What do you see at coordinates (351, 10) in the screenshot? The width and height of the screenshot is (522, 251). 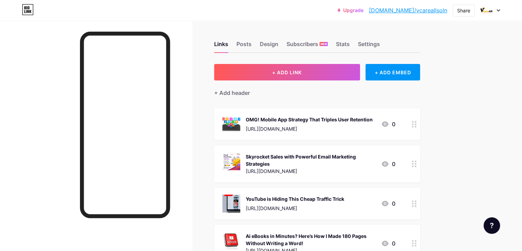 I see `a: Upgrade` at bounding box center [351, 10].